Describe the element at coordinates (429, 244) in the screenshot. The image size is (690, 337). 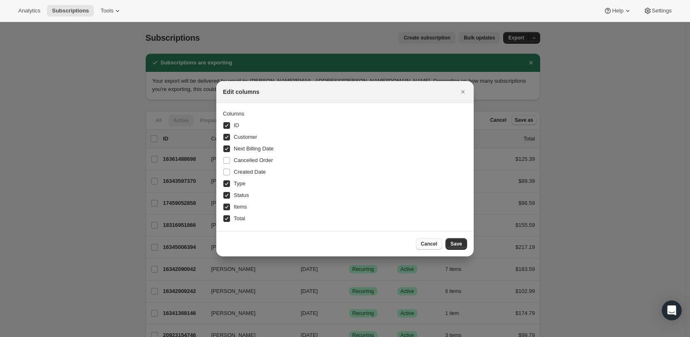
I see `span: Cancel` at that location.